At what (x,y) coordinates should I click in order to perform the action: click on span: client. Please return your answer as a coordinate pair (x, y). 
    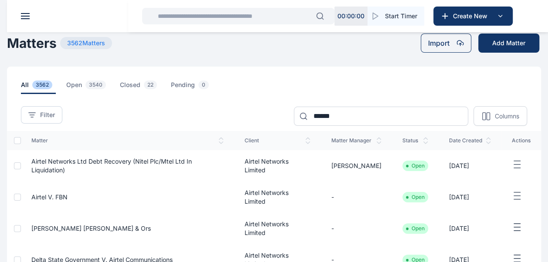
    Looking at the image, I should click on (277, 141).